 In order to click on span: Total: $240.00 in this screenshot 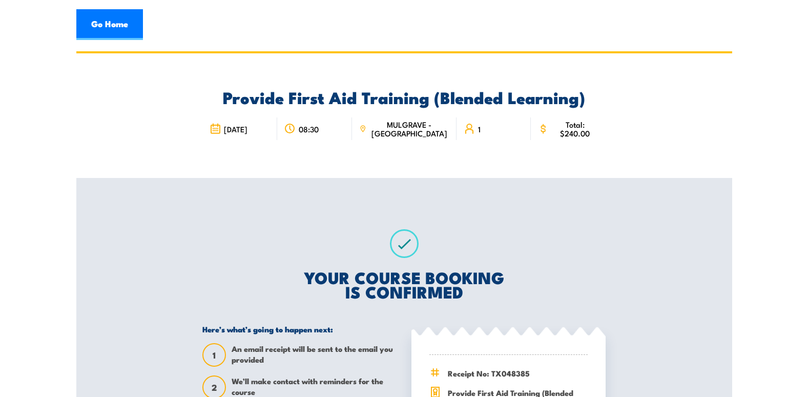, I will do `click(575, 129)`.